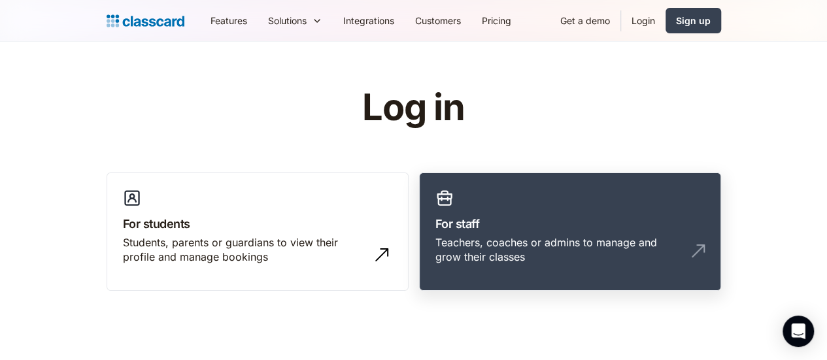  Describe the element at coordinates (229, 20) in the screenshot. I see `a: Features` at that location.